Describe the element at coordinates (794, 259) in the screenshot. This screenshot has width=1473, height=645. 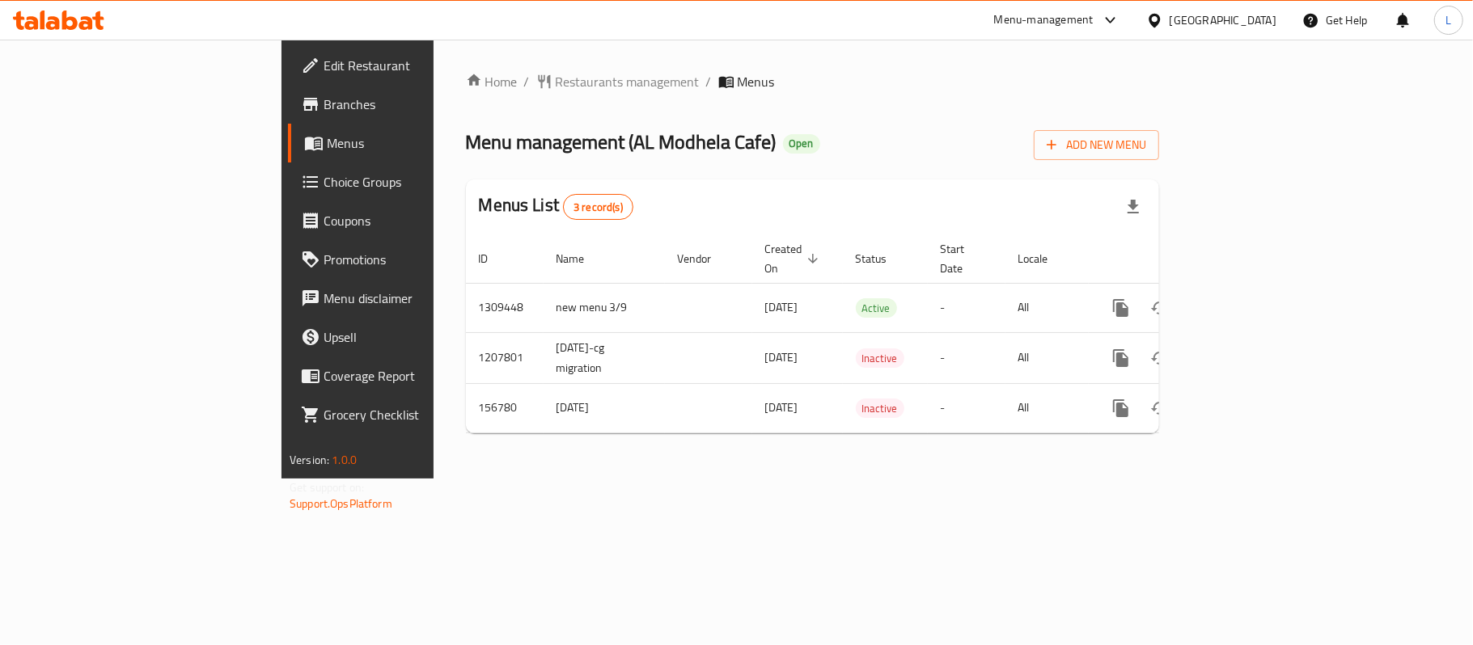
I see `span: Created On` at that location.